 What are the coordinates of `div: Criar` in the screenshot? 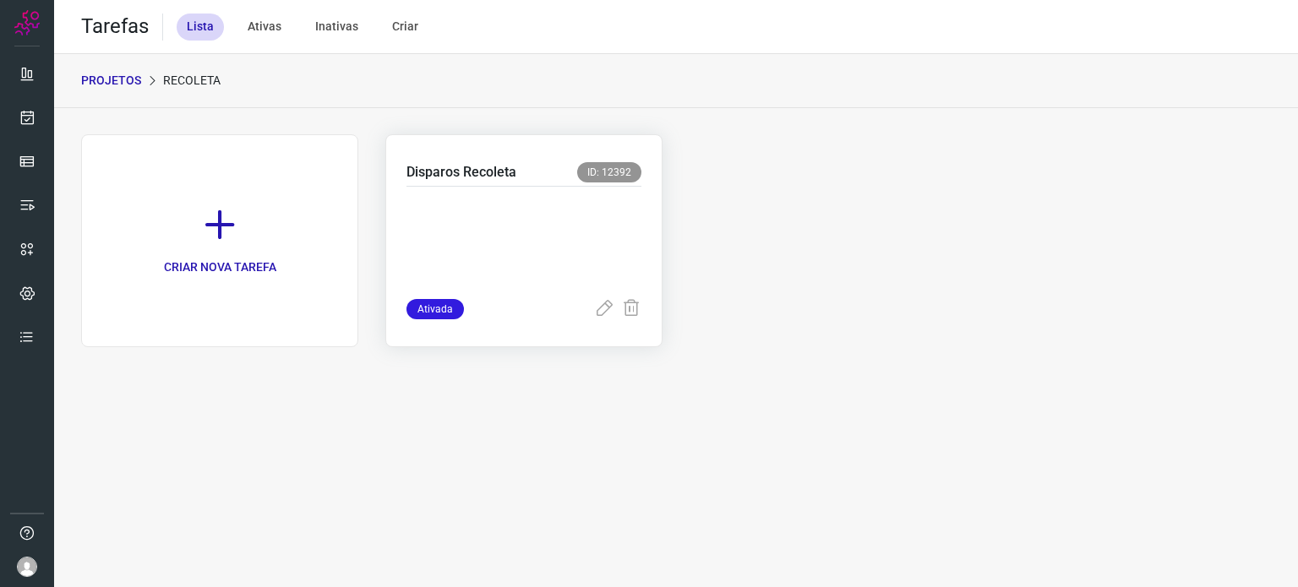 It's located at (405, 27).